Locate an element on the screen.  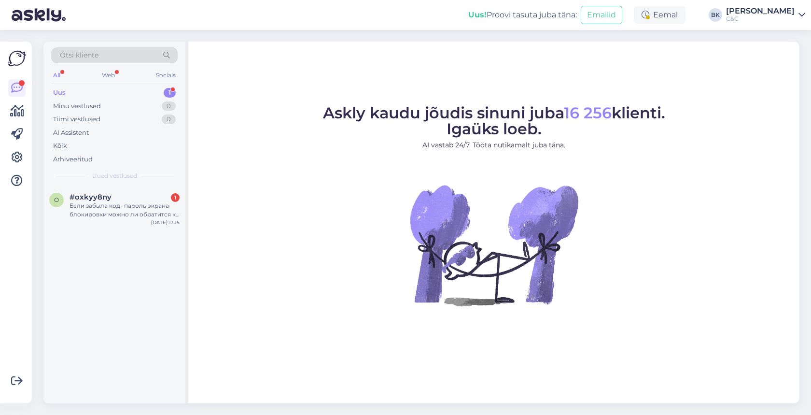
div: Если забыла код- пароль экрана блокировки можно ли обратится к вам за помощью в магазин? is located at coordinates (125, 210).